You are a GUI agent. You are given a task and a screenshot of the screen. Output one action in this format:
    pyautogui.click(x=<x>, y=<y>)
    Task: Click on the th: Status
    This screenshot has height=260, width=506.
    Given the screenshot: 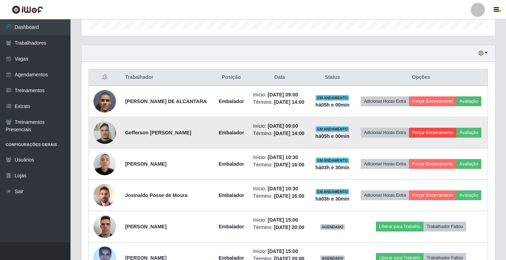 What is the action you would take?
    pyautogui.click(x=332, y=78)
    